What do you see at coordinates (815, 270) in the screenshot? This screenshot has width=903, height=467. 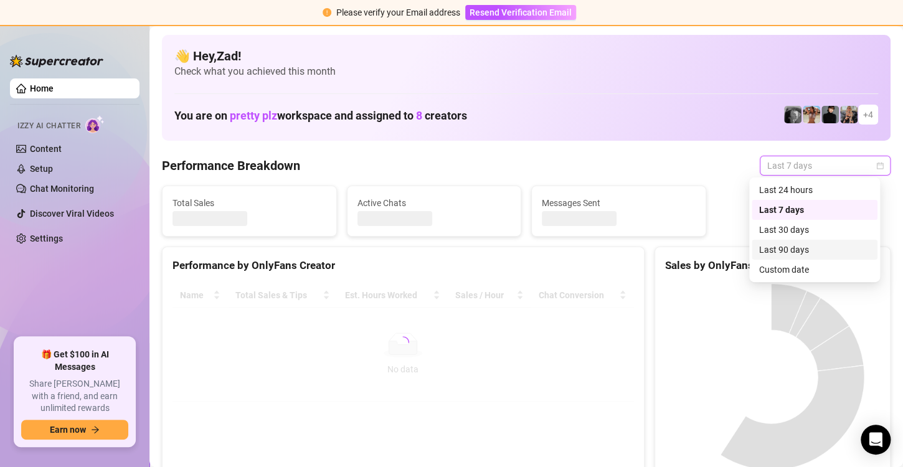 I see `div: Custom date` at bounding box center [815, 270].